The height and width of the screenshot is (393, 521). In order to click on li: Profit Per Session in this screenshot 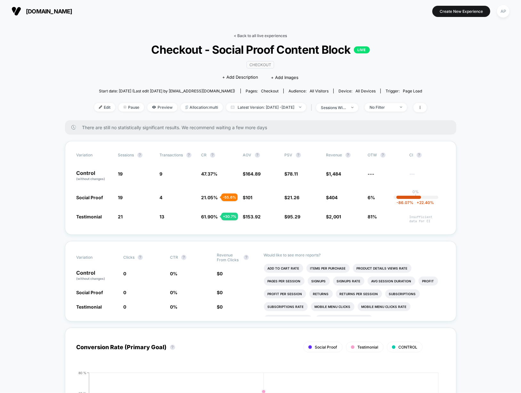, I will do `click(285, 294)`.